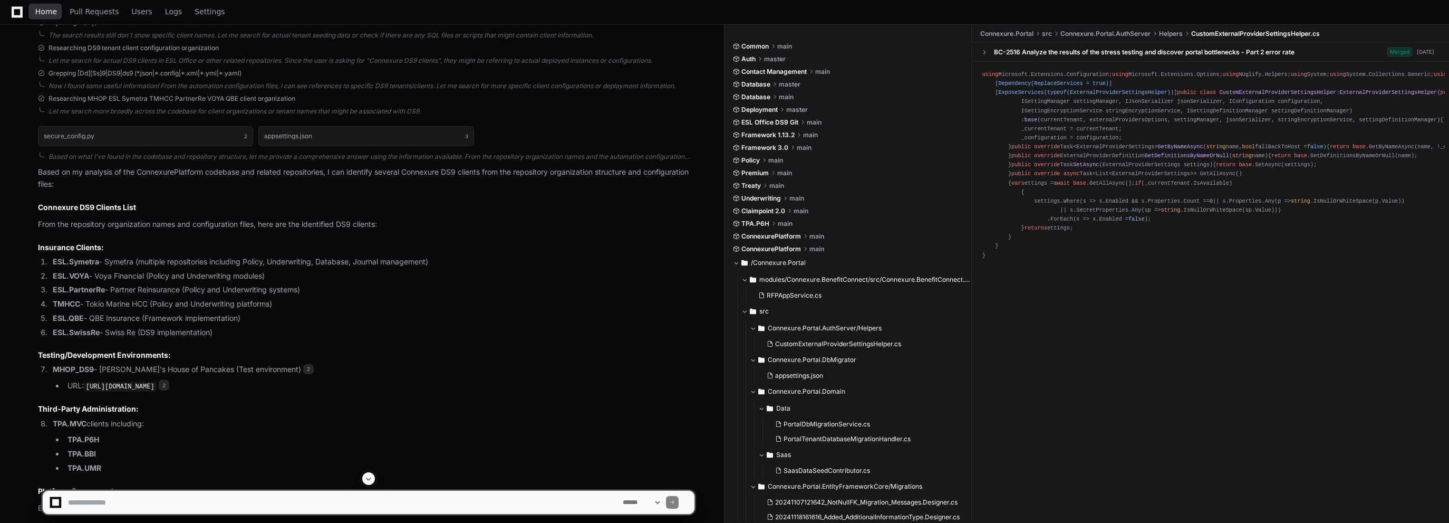 This screenshot has width=1449, height=523. Describe the element at coordinates (66, 303) in the screenshot. I see `strong: TMHCC` at that location.